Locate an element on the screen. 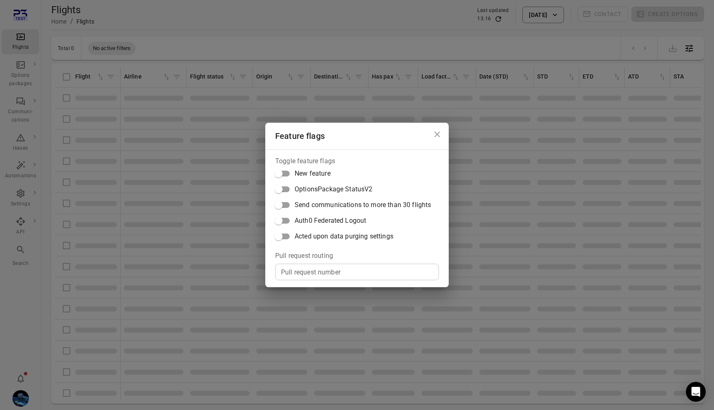 The width and height of the screenshot is (714, 410). span: Auth0 Federated Logout is located at coordinates (330, 221).